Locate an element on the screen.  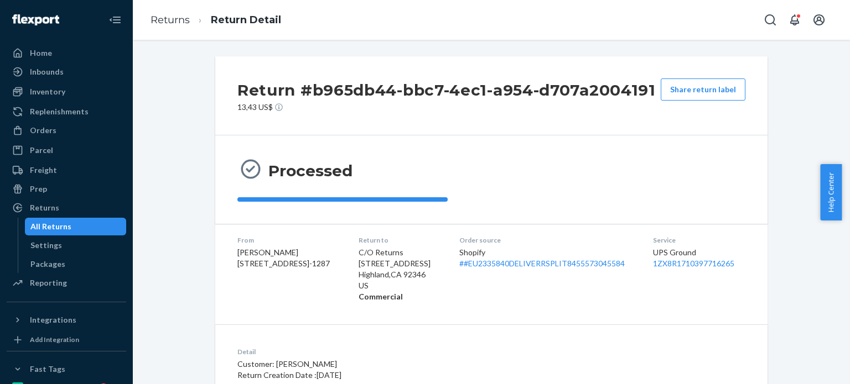
div: Returns is located at coordinates (44, 208).